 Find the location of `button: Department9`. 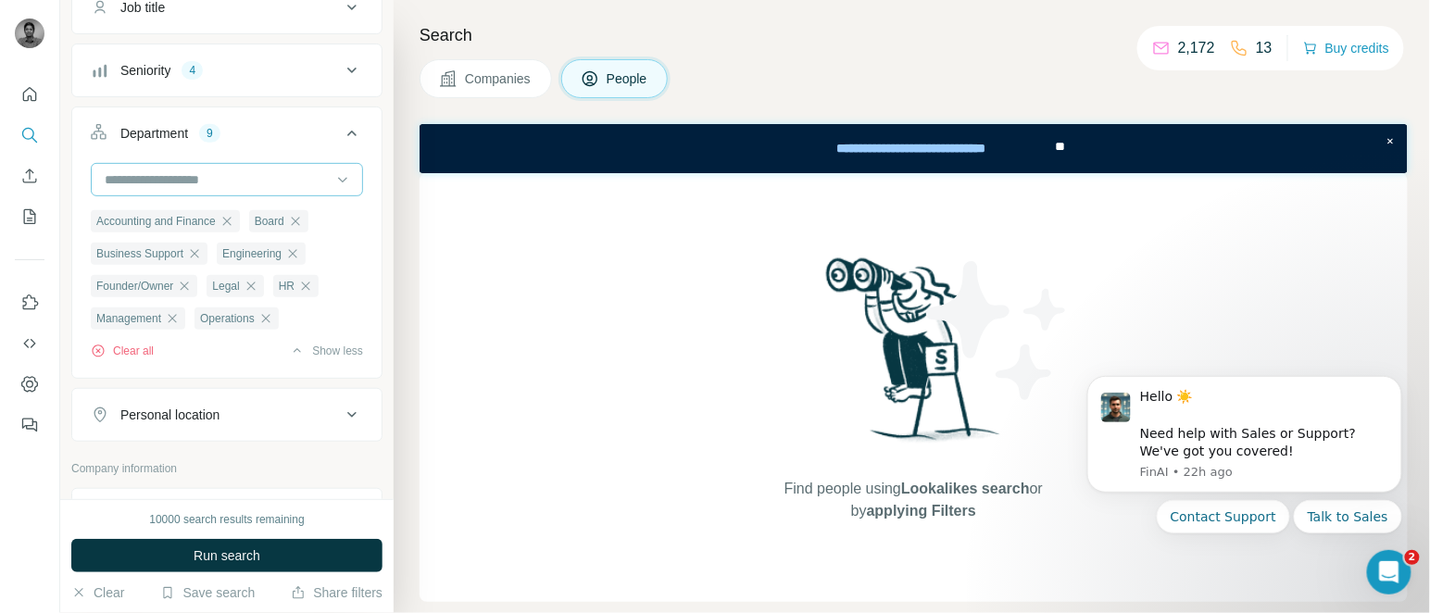

button: Department9 is located at coordinates (227, 137).